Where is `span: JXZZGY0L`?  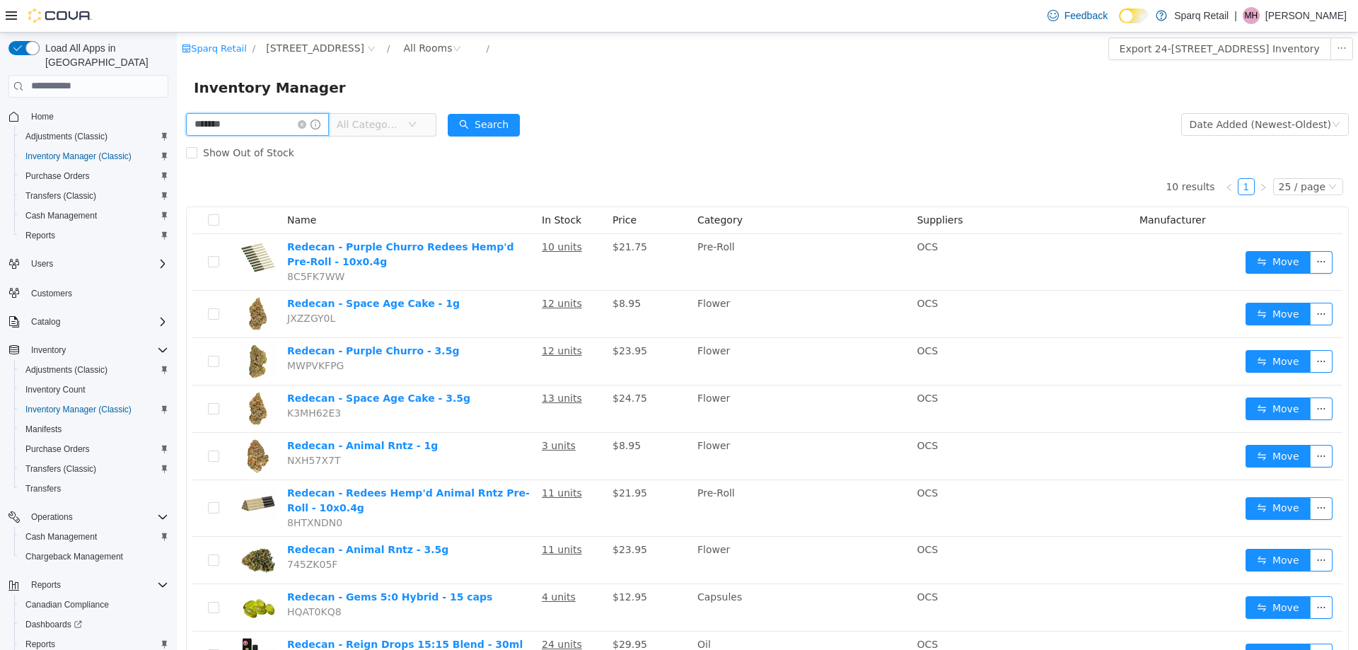
span: JXZZGY0L is located at coordinates (134, 286).